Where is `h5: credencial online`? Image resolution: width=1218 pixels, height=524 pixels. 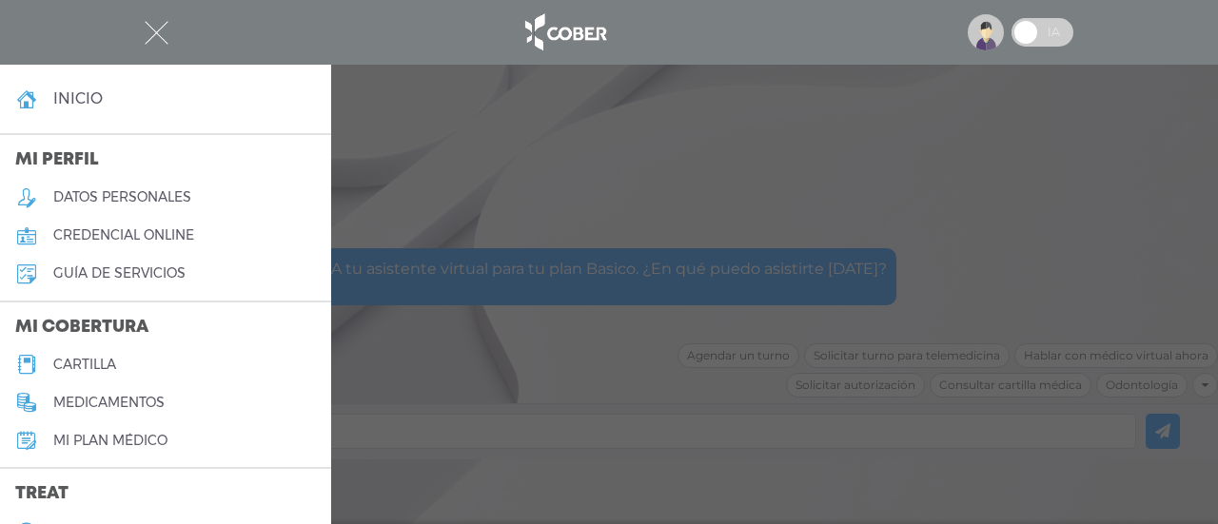 h5: credencial online is located at coordinates (124, 235).